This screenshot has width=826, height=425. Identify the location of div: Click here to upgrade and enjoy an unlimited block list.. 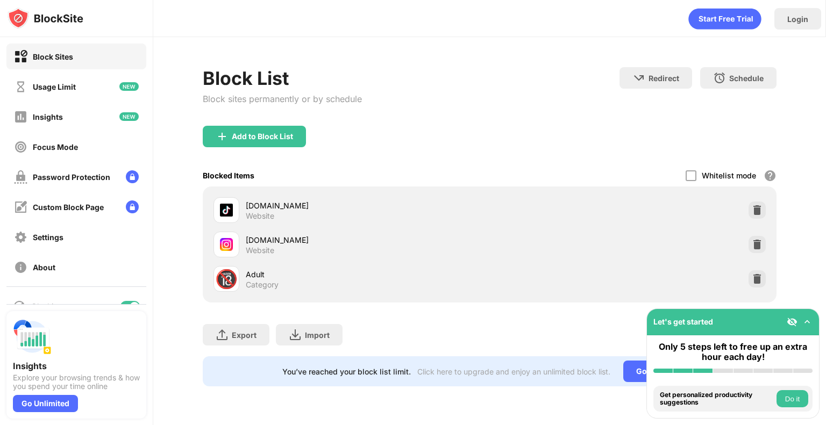
(513, 372).